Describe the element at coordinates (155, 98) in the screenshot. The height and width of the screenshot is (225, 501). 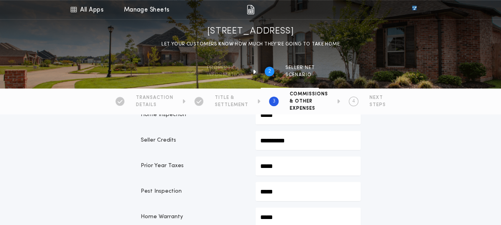
I see `span: TRANSACTION` at that location.